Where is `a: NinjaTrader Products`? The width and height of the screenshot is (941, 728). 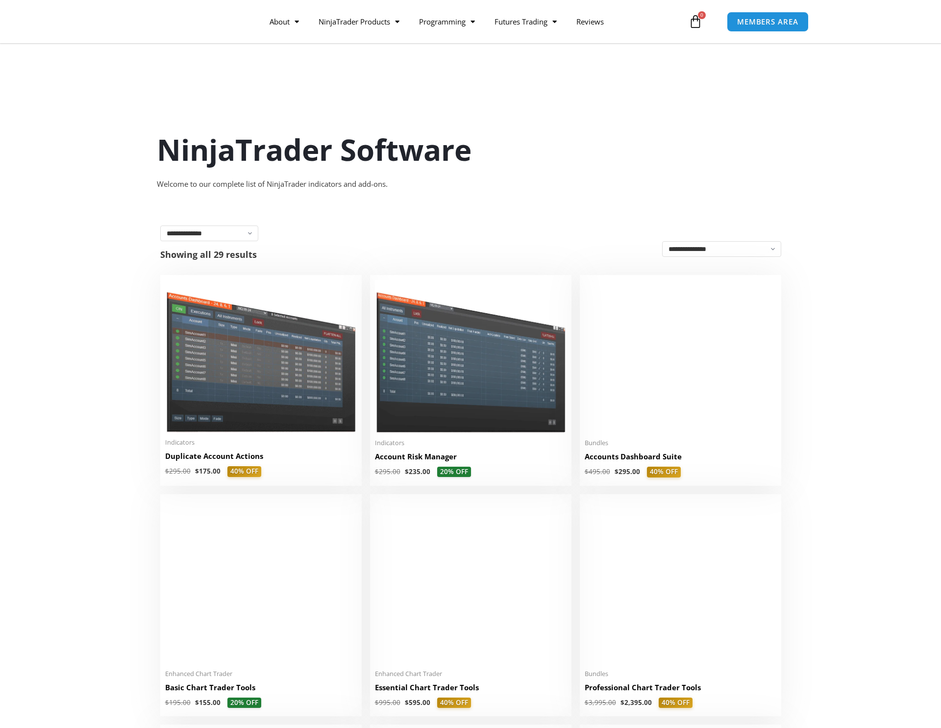
a: NinjaTrader Products is located at coordinates (359, 22).